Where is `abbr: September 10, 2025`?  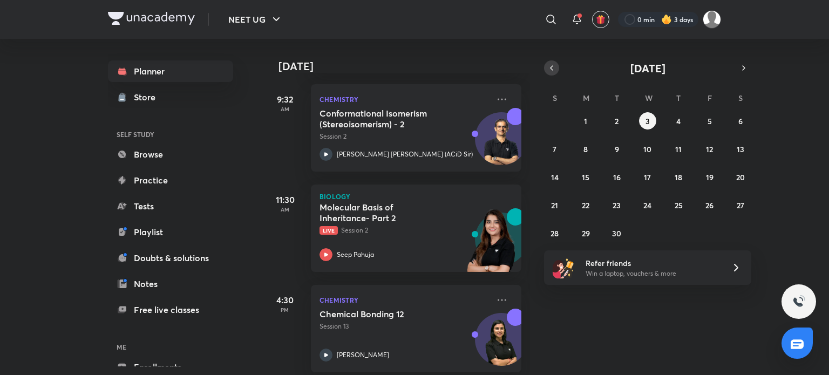
abbr: September 10, 2025 is located at coordinates (647, 149).